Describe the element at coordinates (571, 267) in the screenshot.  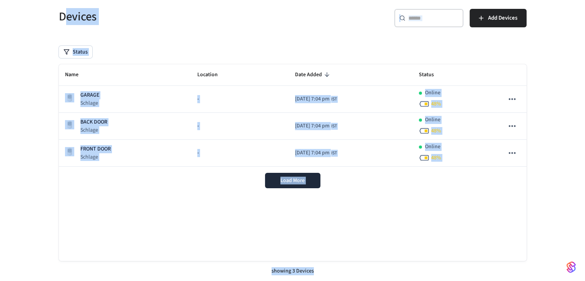
I see `img: SeamLogoGradient.69752ec5.svg` at that location.